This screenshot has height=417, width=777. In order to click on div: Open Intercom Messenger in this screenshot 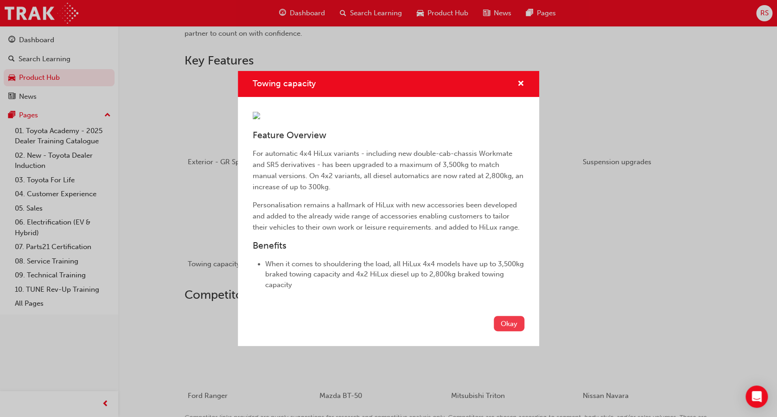, I will do `click(757, 396)`.